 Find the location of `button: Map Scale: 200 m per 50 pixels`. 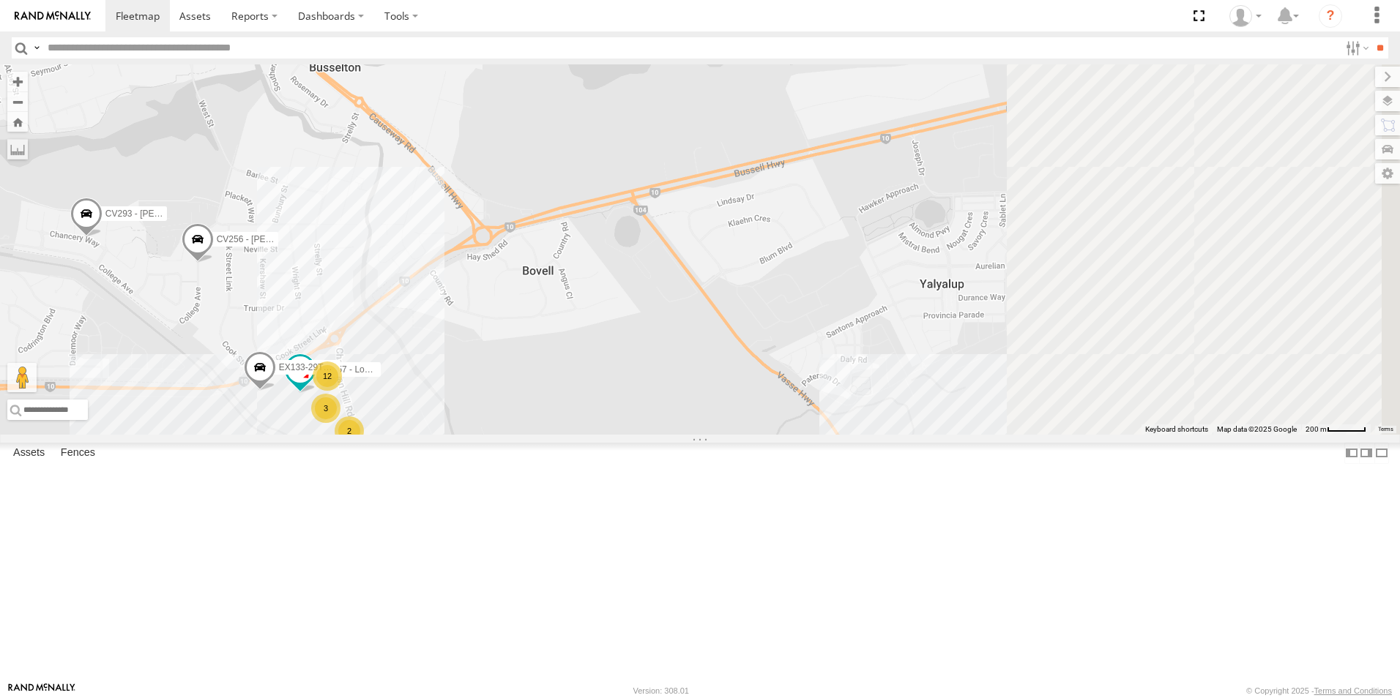

button: Map Scale: 200 m per 50 pixels is located at coordinates (1335, 430).